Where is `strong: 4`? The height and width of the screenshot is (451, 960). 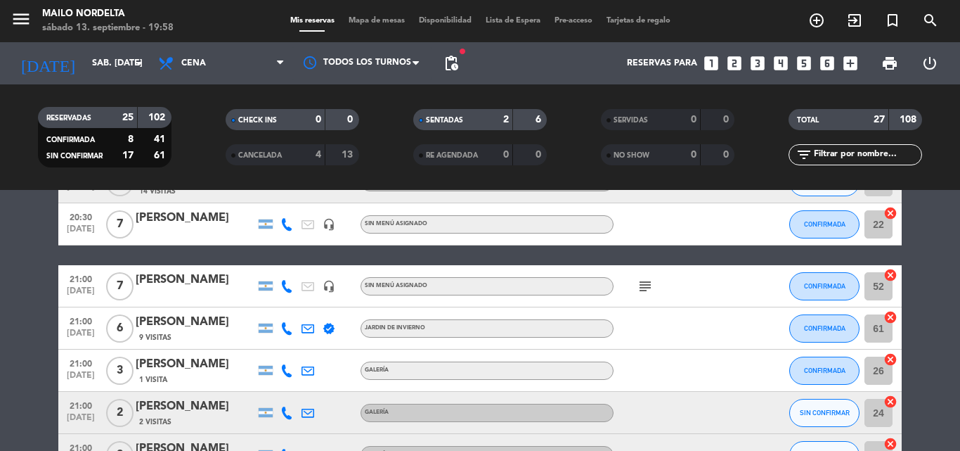
strong: 4 is located at coordinates (318, 155).